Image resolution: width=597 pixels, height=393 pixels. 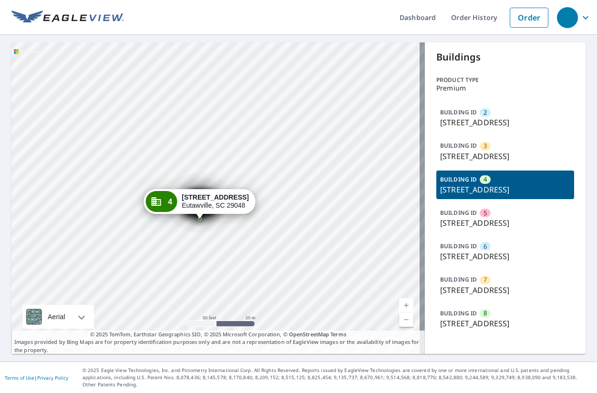 I want to click on p: Product type, so click(x=505, y=80).